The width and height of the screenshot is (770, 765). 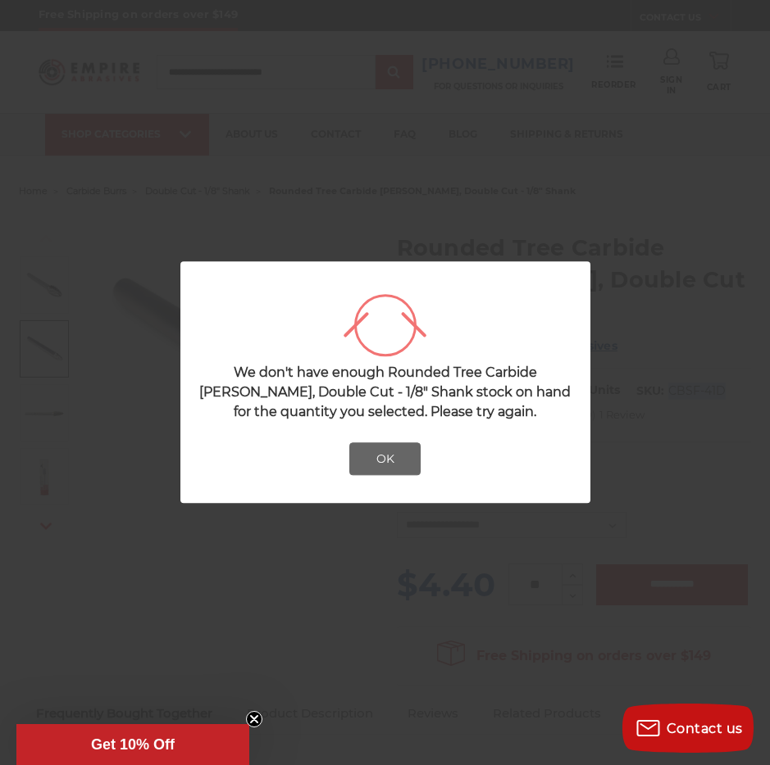 I want to click on button: OK, so click(x=385, y=460).